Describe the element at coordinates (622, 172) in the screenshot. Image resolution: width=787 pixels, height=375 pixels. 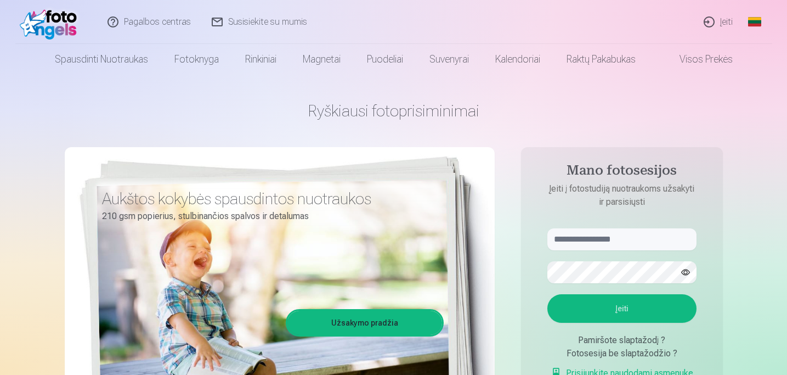
I see `h4: Mano fotosesijos` at that location.